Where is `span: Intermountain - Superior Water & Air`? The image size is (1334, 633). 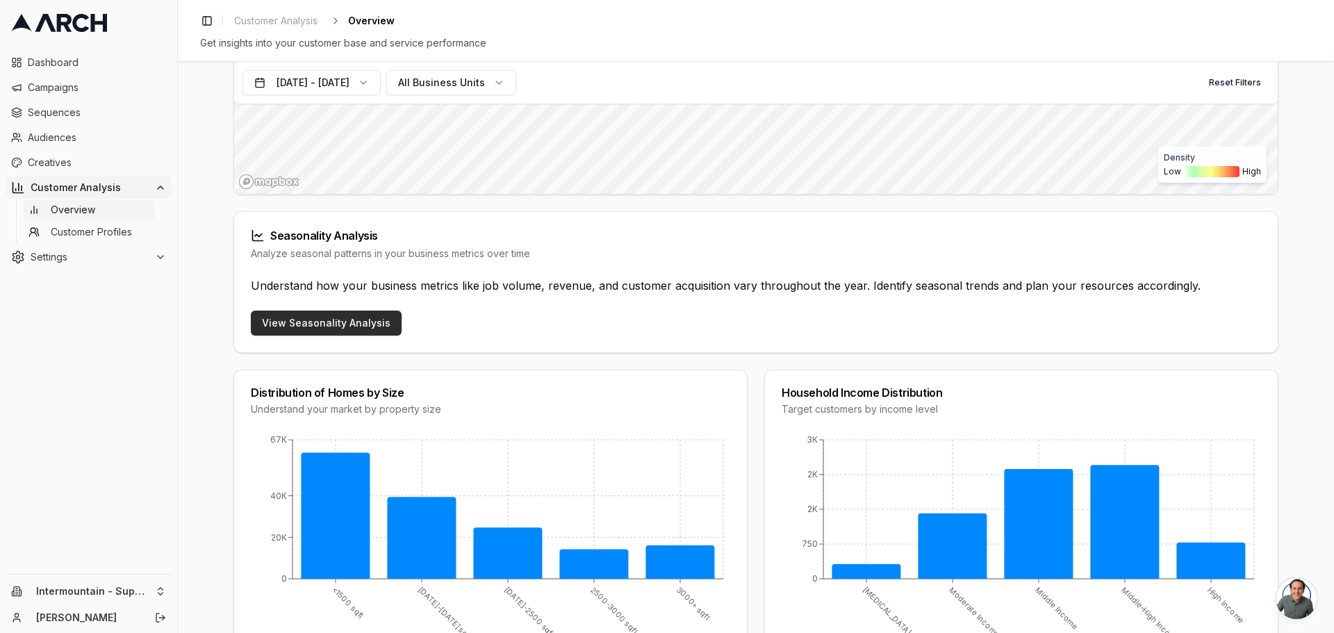 span: Intermountain - Superior Water & Air is located at coordinates (92, 591).